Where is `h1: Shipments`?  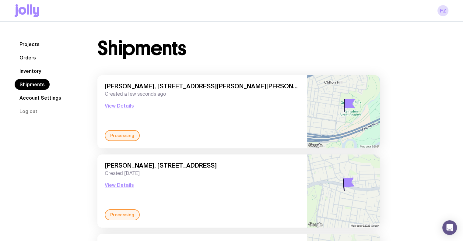
h1: Shipments is located at coordinates (141, 48).